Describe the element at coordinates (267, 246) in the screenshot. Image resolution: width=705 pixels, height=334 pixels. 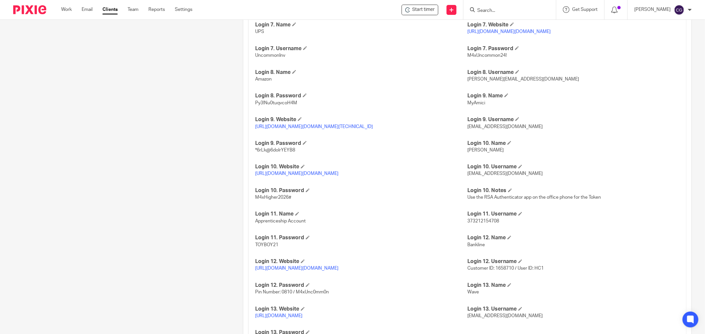
I see `span: TOYBOY21` at that location.